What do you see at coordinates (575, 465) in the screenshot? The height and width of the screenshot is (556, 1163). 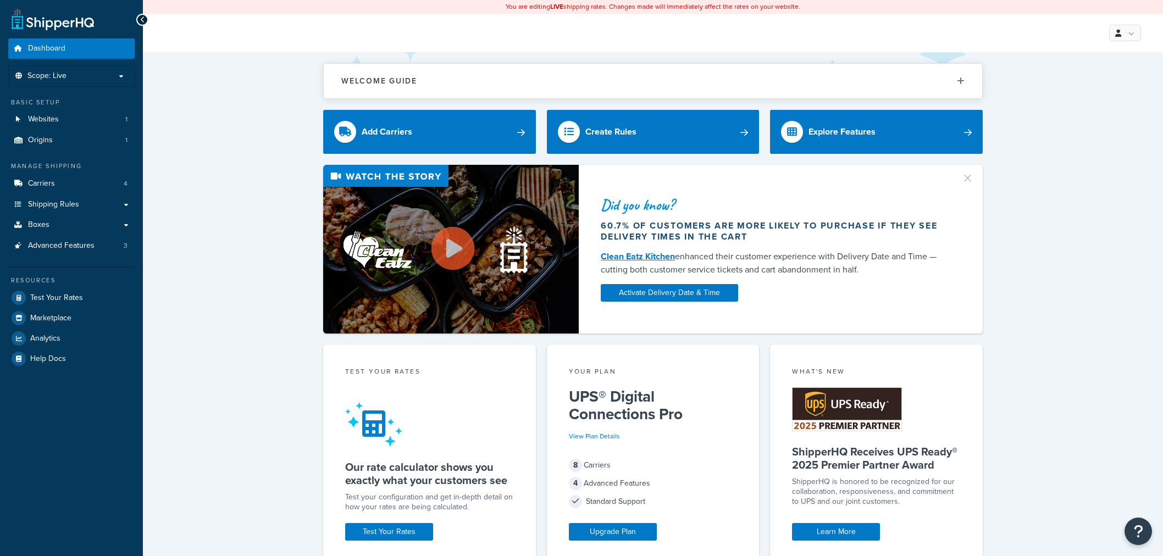 I see `span: 8` at bounding box center [575, 465].